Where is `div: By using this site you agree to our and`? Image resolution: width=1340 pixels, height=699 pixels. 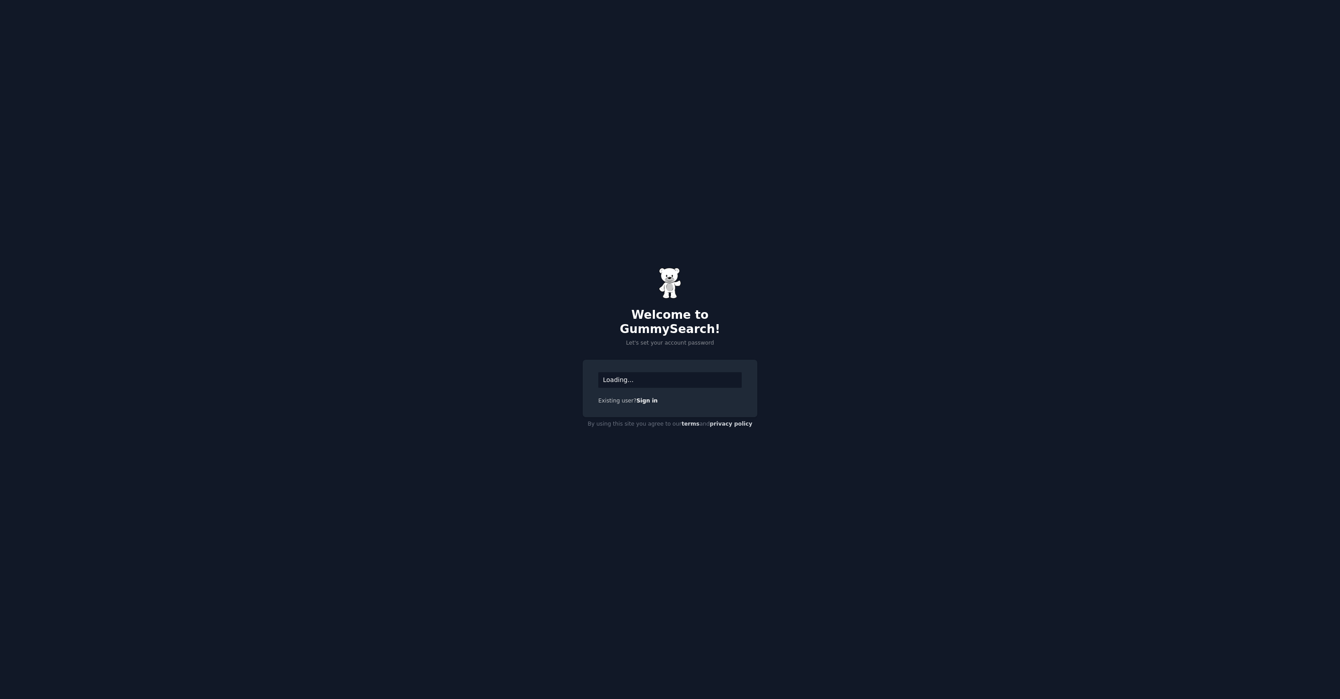 div: By using this site you agree to our and is located at coordinates (670, 425).